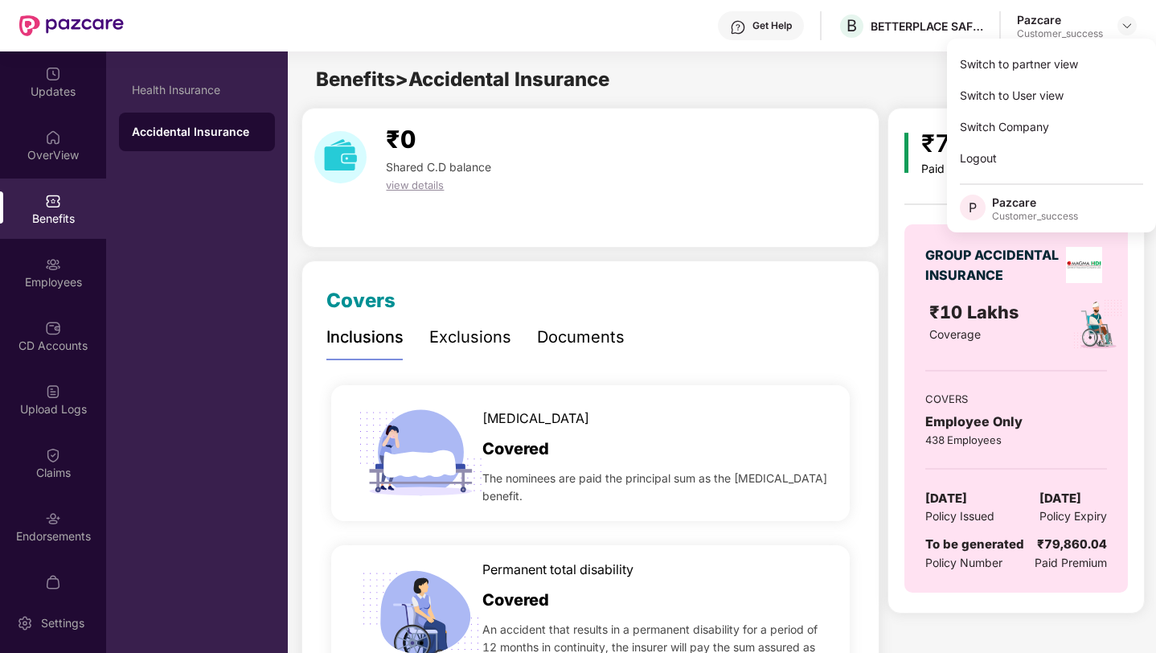 The width and height of the screenshot is (1156, 653). What do you see at coordinates (53, 201) in the screenshot?
I see `img: svg+xml;base64,PHN2ZyBpZD0iQmVuZWZpdHMiIHhtbG5zPSJodHRwOi8vd3d3LnczLm9yZy8yMDAwL3N2ZyIgd2lkdGg9Ij...` at bounding box center [53, 201].